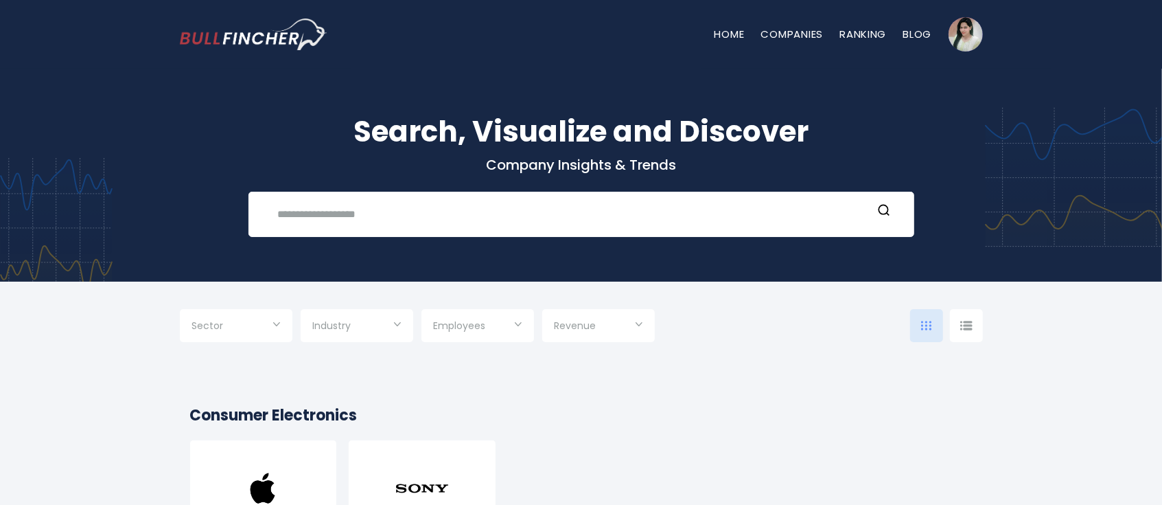 This screenshot has width=1162, height=505. I want to click on img: icon-comp-list-view.svg, so click(966, 325).